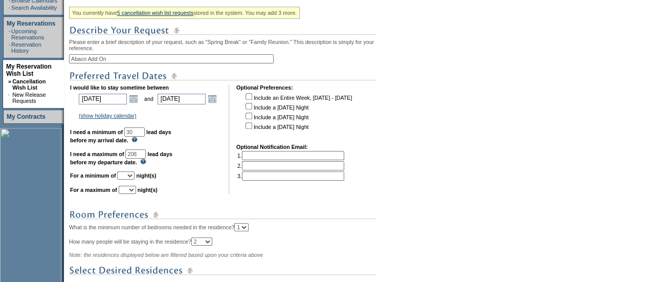 The image size is (647, 282). What do you see at coordinates (29, 70) in the screenshot?
I see `a: My Reservation Wish List` at bounding box center [29, 70].